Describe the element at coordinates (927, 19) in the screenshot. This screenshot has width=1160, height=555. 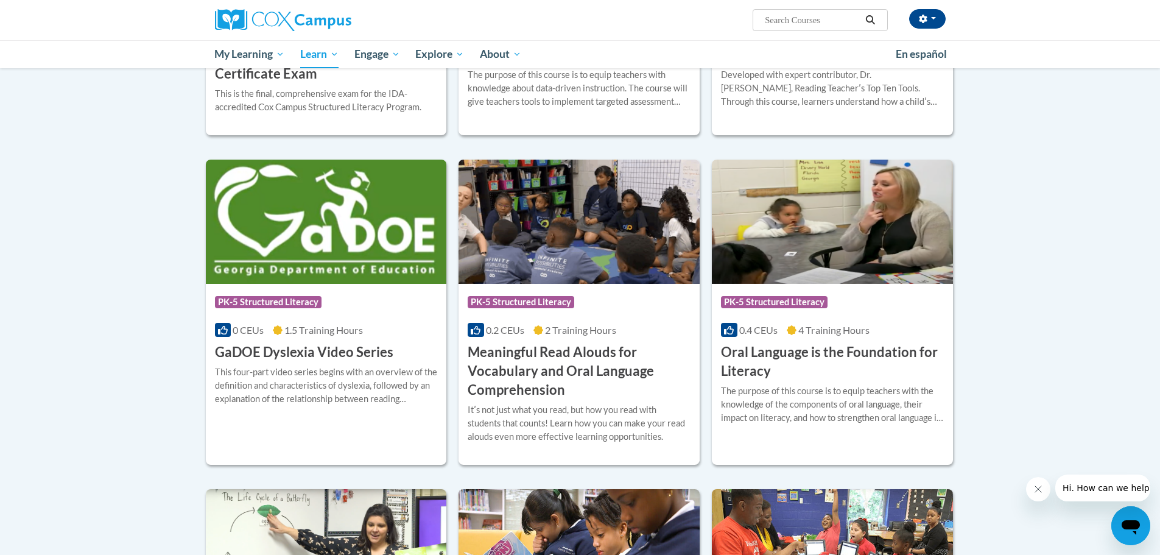
I see `button: Account Settings` at that location.